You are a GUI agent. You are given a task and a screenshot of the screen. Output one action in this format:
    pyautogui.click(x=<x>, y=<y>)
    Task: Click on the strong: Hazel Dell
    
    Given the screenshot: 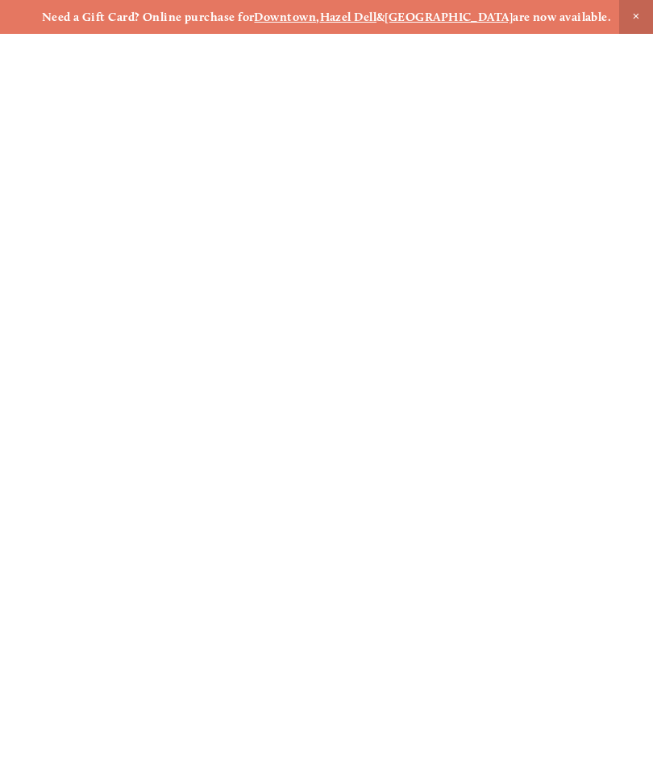 What is the action you would take?
    pyautogui.click(x=348, y=17)
    